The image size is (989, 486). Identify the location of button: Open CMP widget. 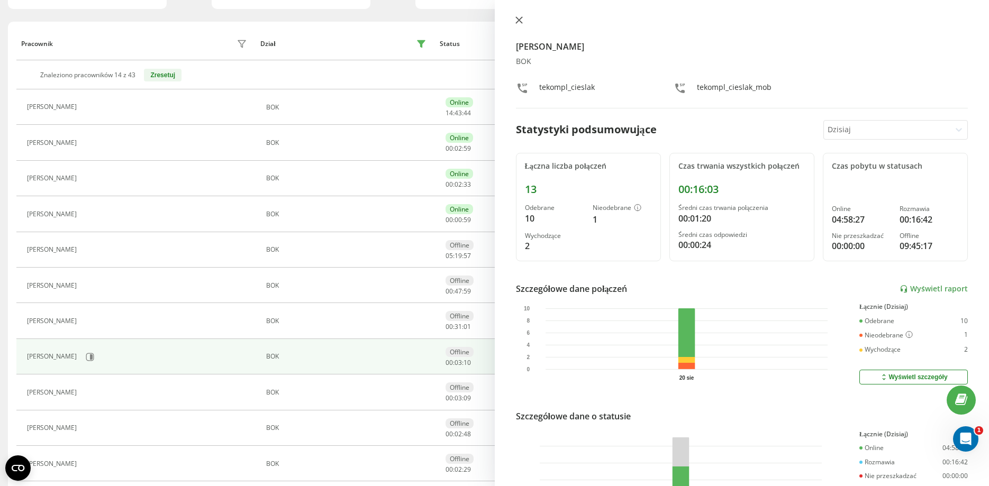
(18, 468).